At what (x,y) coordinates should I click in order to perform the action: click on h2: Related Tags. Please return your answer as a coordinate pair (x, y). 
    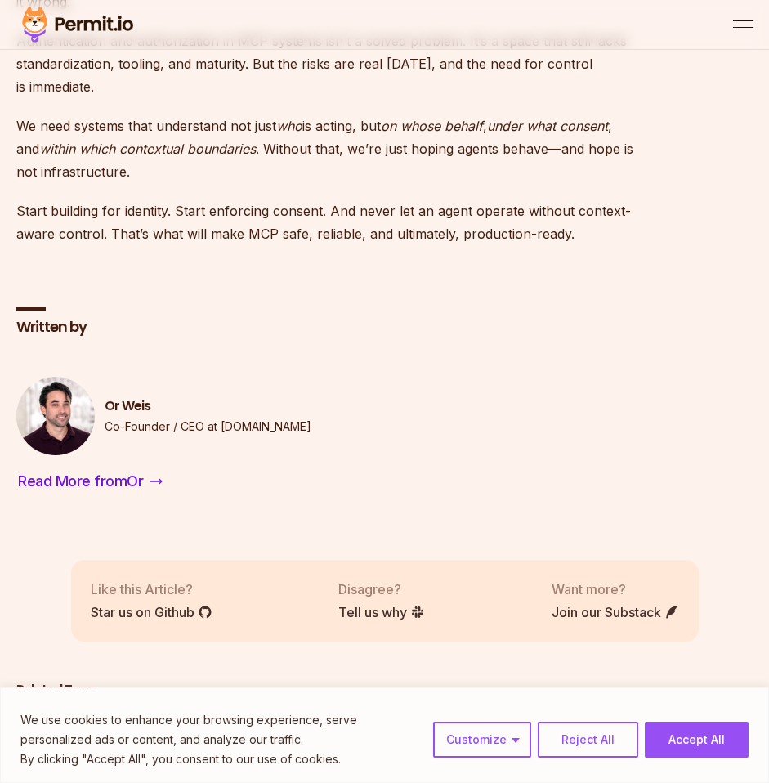
    Looking at the image, I should click on (384, 690).